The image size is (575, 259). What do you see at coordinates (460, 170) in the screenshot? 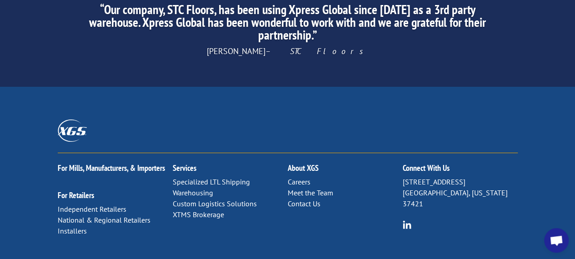
I see `h2: Connect With Us` at bounding box center [460, 170].